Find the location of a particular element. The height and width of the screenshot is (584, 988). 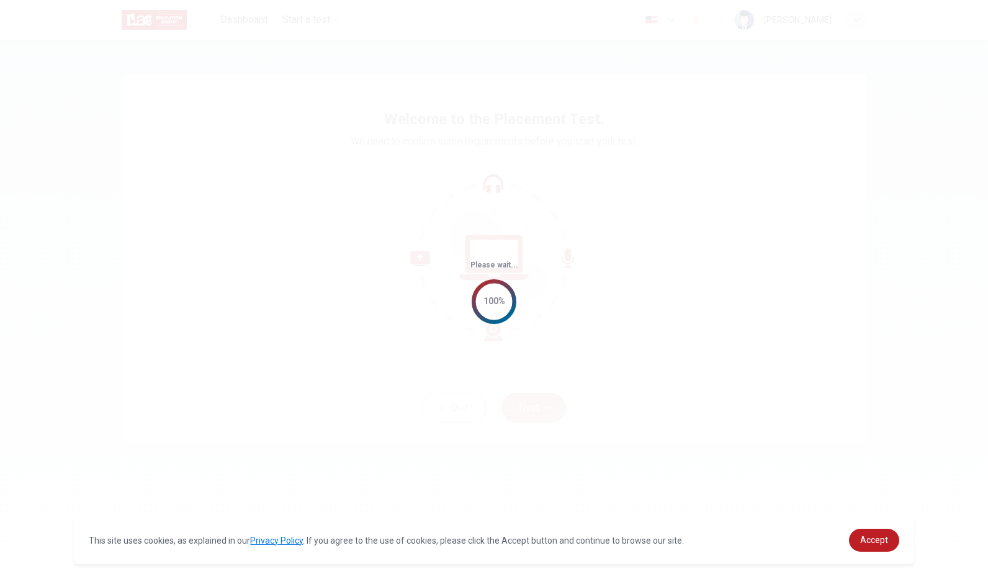

a: dismiss cookie message is located at coordinates (874, 540).